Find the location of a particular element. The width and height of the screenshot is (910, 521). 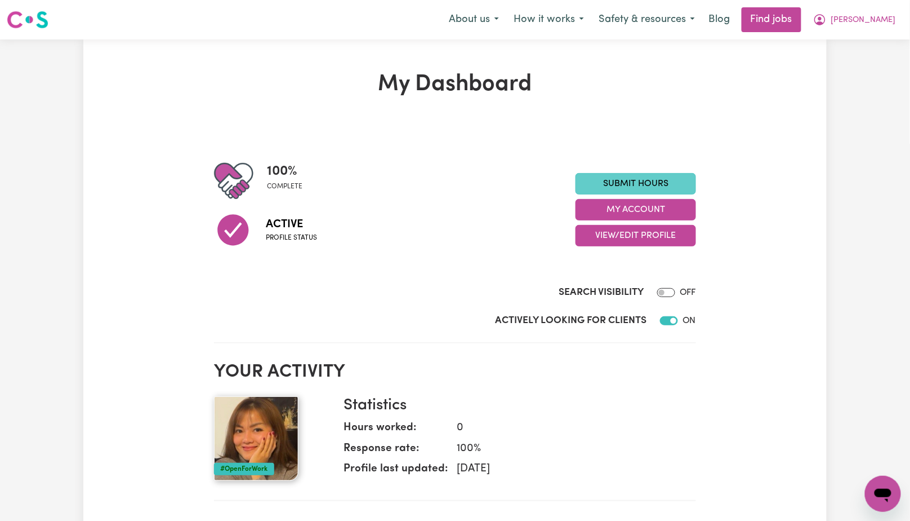

a: Submit Hours is located at coordinates (636, 184).